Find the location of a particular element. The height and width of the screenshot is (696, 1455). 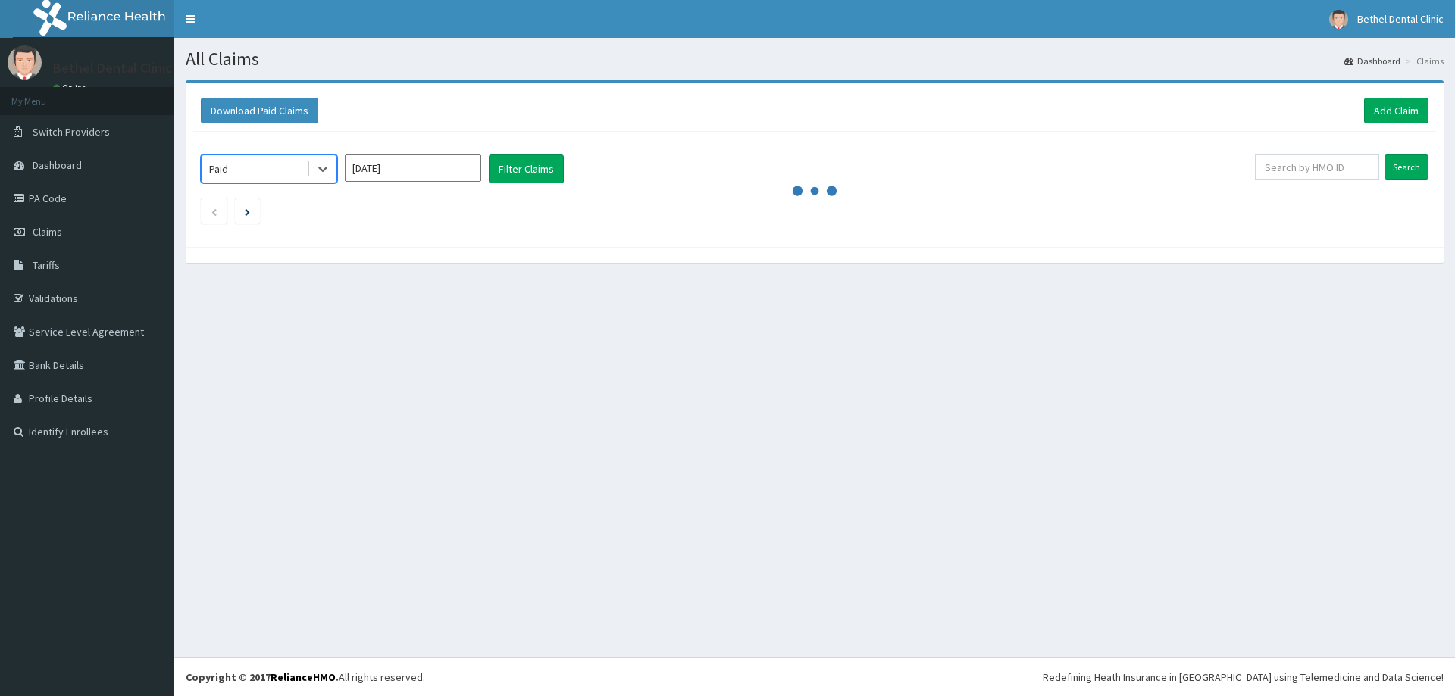

span: Dashboard is located at coordinates (57, 165).